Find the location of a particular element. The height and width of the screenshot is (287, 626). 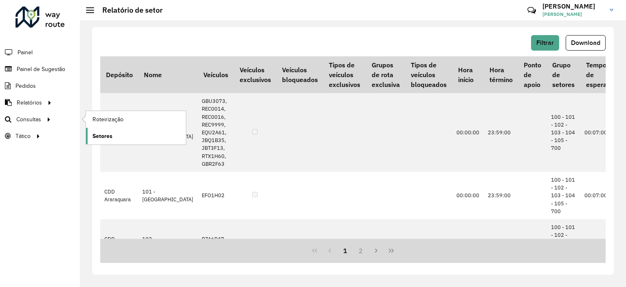

span: Tático is located at coordinates (23, 136).